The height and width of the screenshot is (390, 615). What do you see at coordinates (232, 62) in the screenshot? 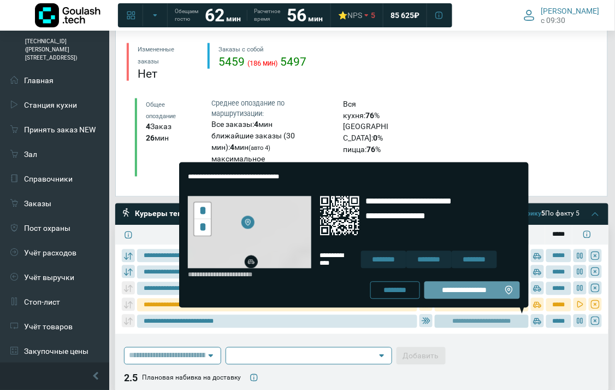
I see `a: 5459` at bounding box center [232, 62].